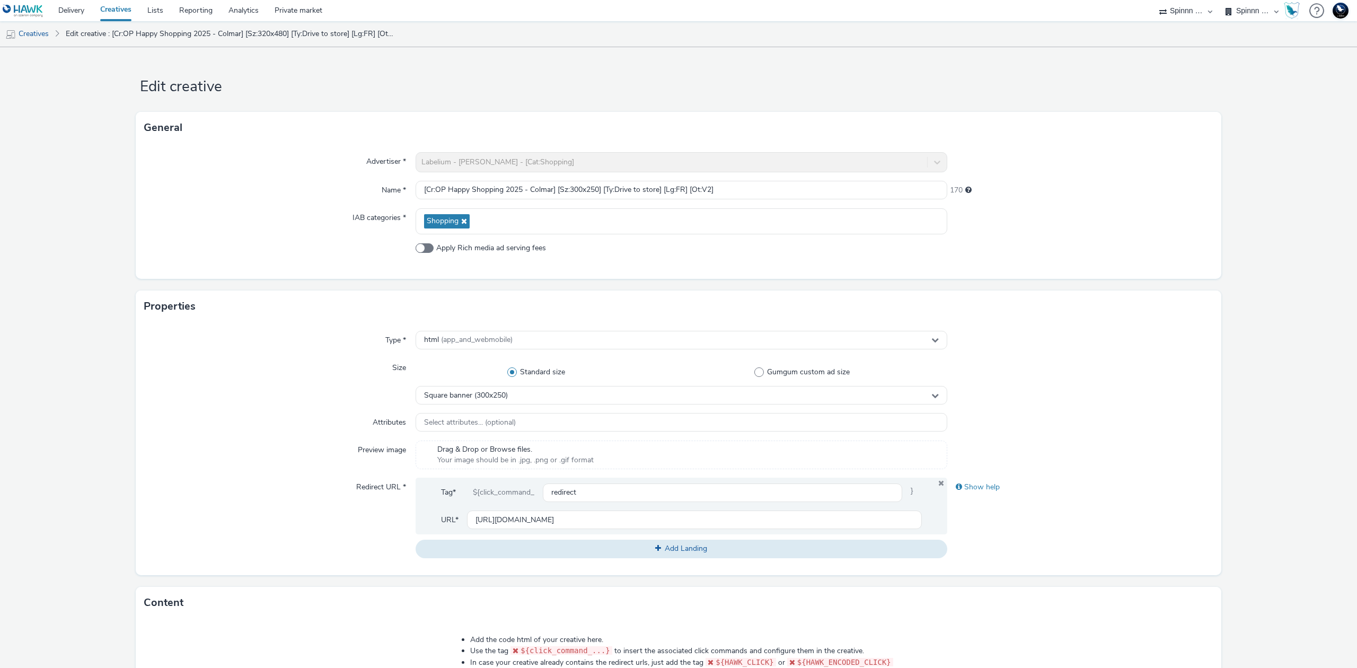 The width and height of the screenshot is (1357, 668). Describe the element at coordinates (394, 188) in the screenshot. I see `label: Name *` at that location.